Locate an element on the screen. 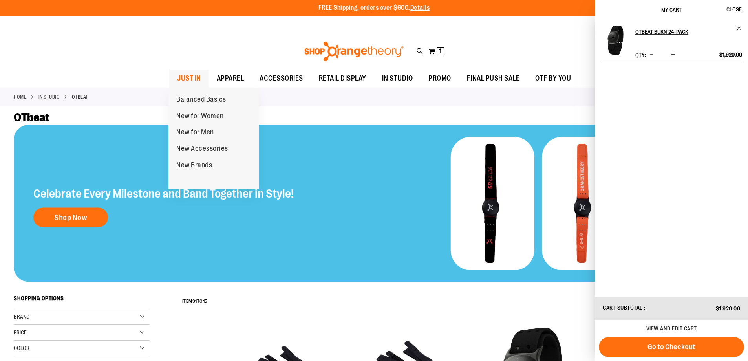 Image resolution: width=748 pixels, height=361 pixels. span: New Brands is located at coordinates (194, 166).